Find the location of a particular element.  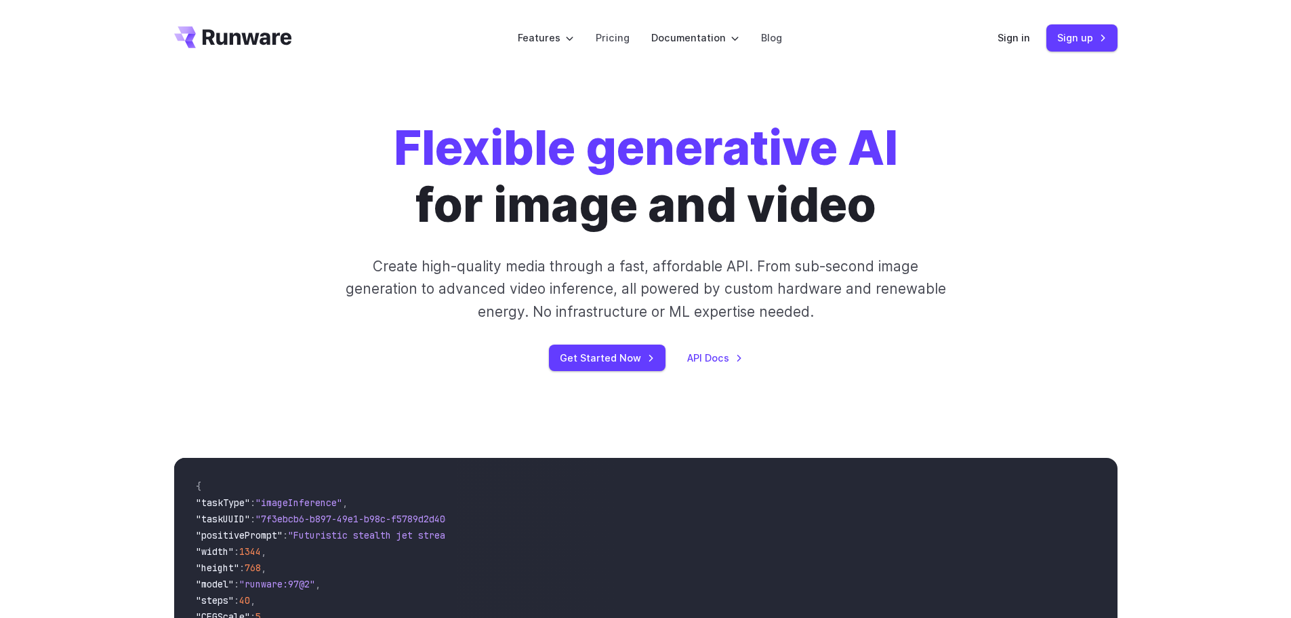

a: Sign up is located at coordinates (1082, 37).